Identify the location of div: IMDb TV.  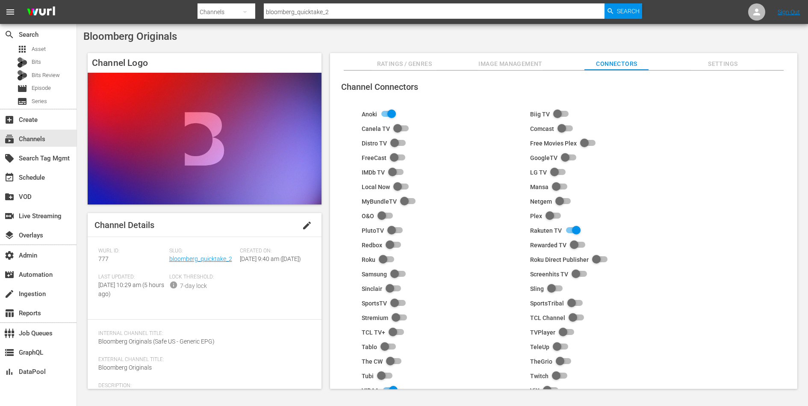
(373, 172).